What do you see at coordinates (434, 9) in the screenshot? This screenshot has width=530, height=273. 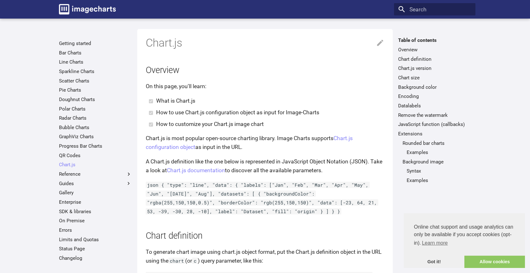 I see `input: Search` at bounding box center [434, 9].